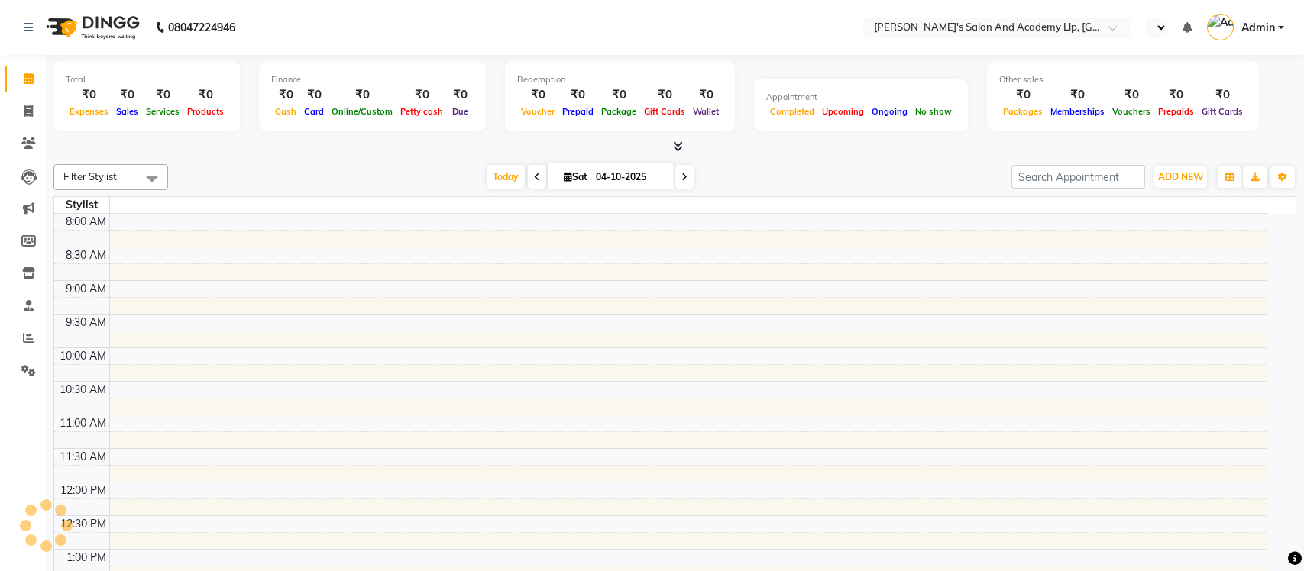  What do you see at coordinates (506, 176) in the screenshot?
I see `span: Today` at bounding box center [506, 176].